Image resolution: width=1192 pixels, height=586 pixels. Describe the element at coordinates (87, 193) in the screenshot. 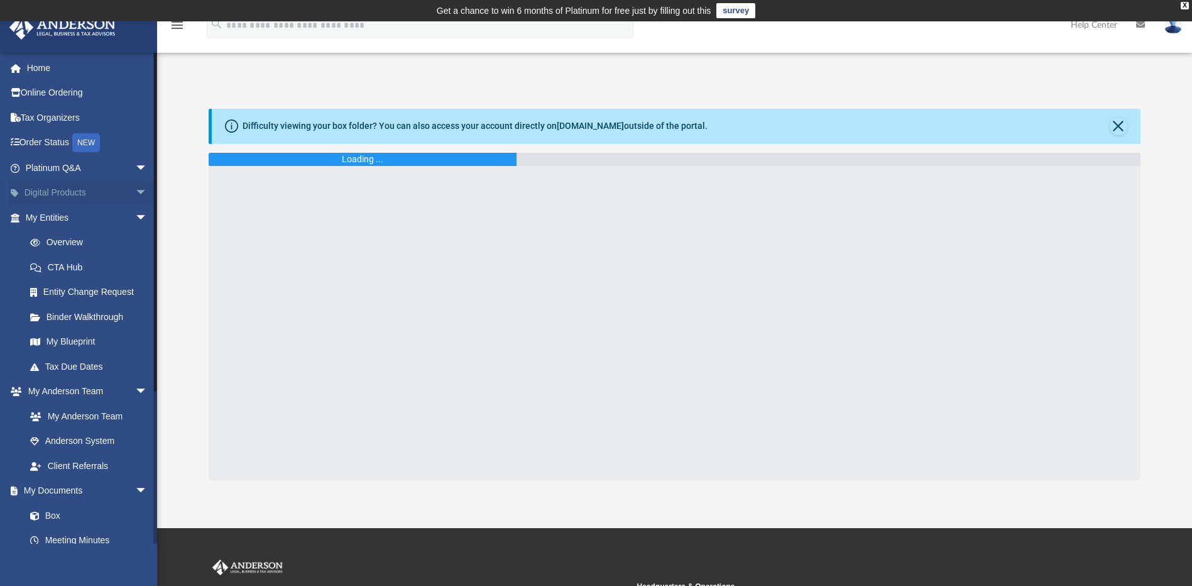

I see `a: Digital Productsarrow_drop_down` at that location.